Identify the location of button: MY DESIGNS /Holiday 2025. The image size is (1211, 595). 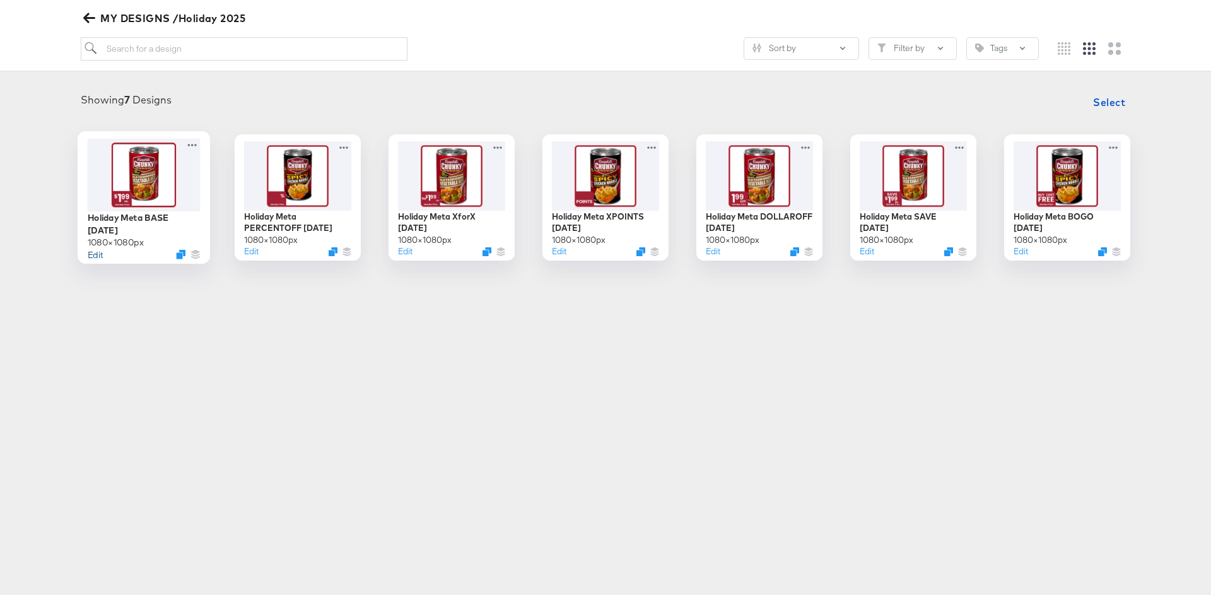
(165, 18).